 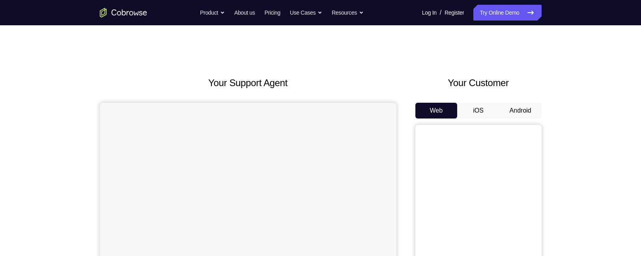 I want to click on button: Android, so click(x=520, y=110).